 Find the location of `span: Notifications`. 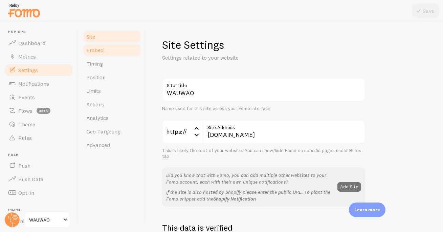

span: Notifications is located at coordinates (34, 84).